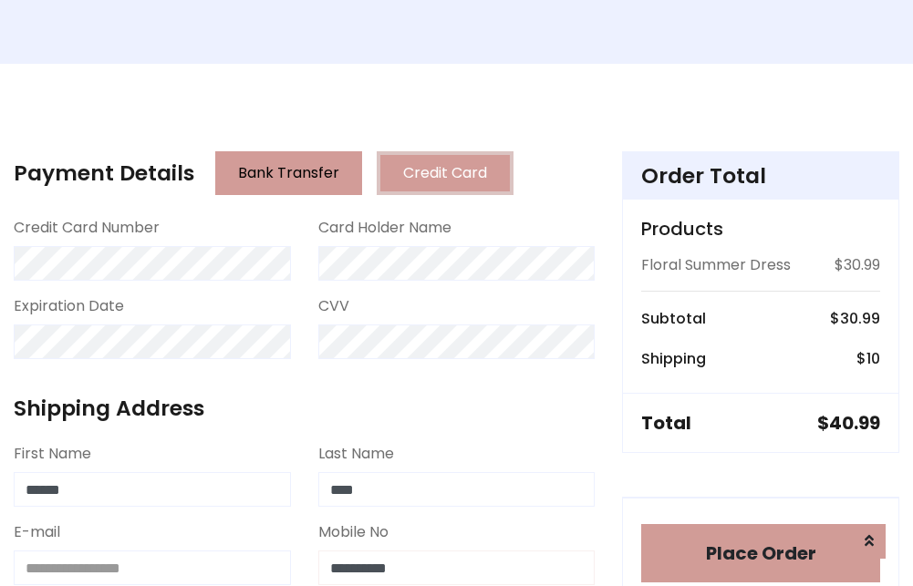  I want to click on label: First Name, so click(52, 454).